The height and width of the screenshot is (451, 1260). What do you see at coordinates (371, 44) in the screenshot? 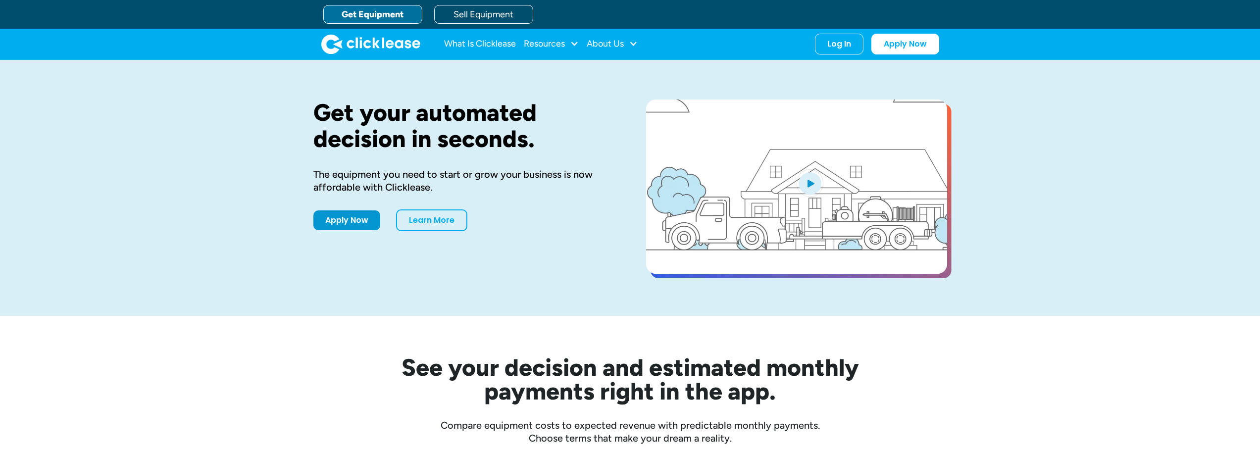
I see `img: Clicklease logo` at bounding box center [371, 44].